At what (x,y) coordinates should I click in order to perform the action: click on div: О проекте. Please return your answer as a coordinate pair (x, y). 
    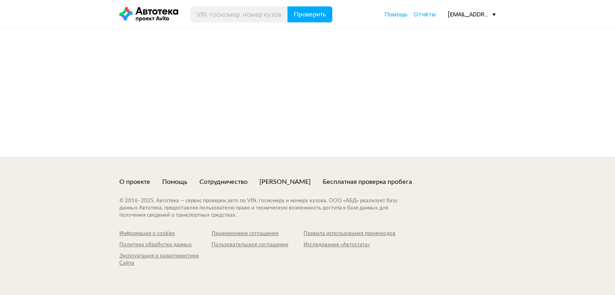
    Looking at the image, I should click on (134, 182).